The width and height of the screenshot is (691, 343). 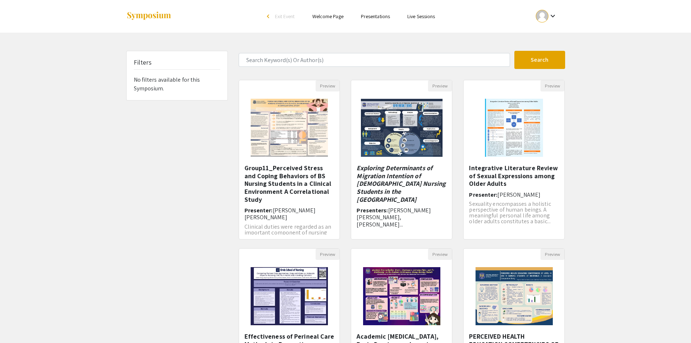 I want to click on img: <p><span style="color: rgb(0, 0, 0);">Academic Procrastination, Brain Dominance-Learning Styles, ..., so click(x=401, y=296).